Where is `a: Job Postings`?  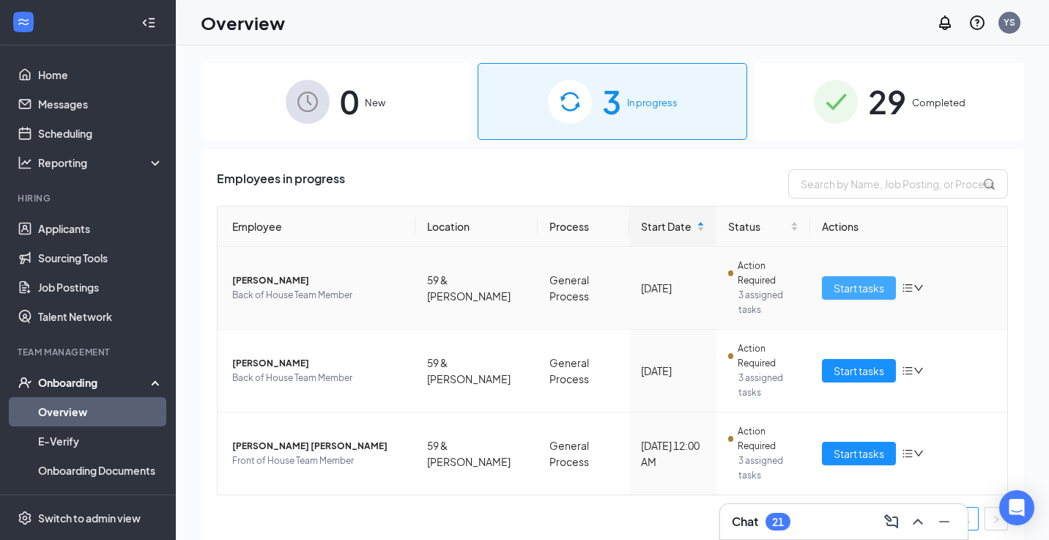 a: Job Postings is located at coordinates (100, 287).